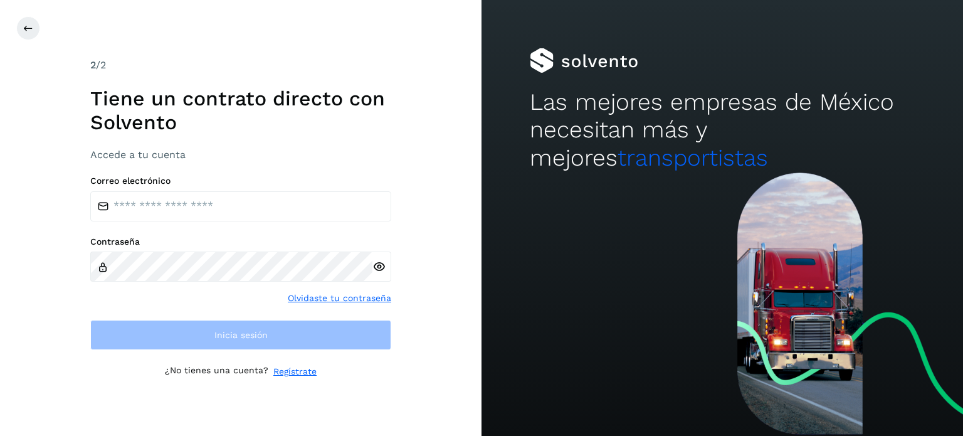 This screenshot has width=963, height=436. What do you see at coordinates (216, 371) in the screenshot?
I see `p: ¿No tienes una cuenta?` at bounding box center [216, 371].